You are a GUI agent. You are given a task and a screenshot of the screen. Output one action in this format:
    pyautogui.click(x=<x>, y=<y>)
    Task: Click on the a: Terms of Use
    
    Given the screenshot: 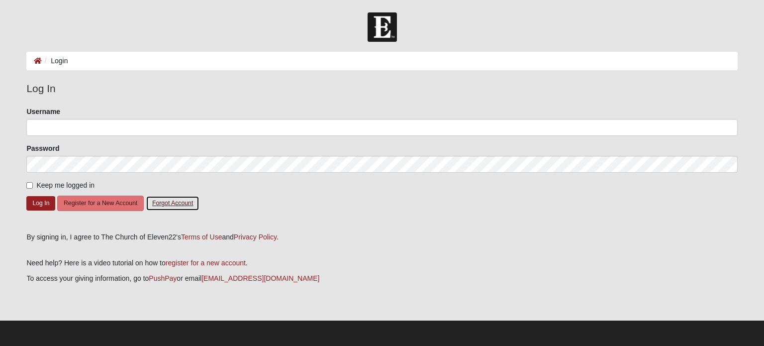 What is the action you would take?
    pyautogui.click(x=201, y=237)
    